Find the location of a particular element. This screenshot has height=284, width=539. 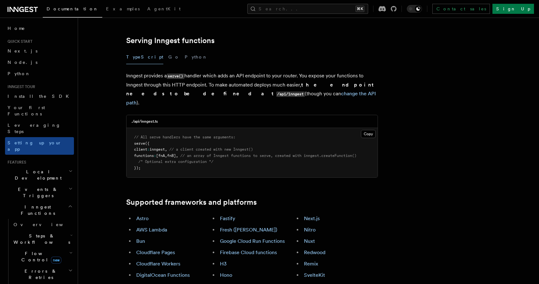

span: Overview is located at coordinates (46, 225).